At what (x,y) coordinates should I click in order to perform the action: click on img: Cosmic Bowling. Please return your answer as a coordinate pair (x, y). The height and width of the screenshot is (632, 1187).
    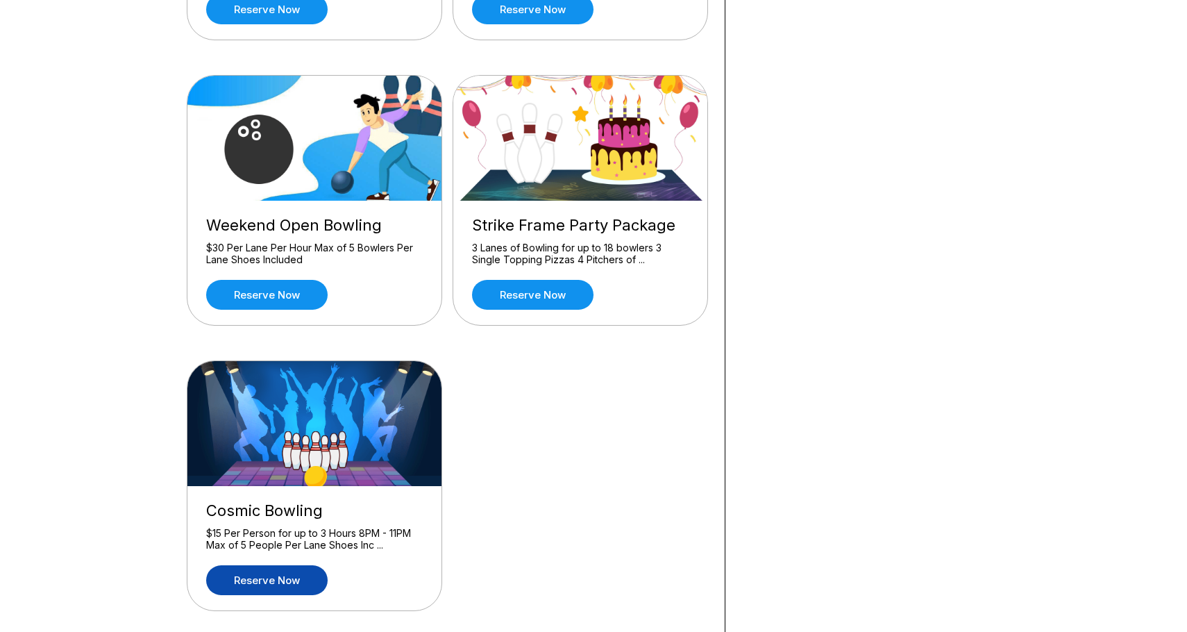
    Looking at the image, I should click on (315, 424).